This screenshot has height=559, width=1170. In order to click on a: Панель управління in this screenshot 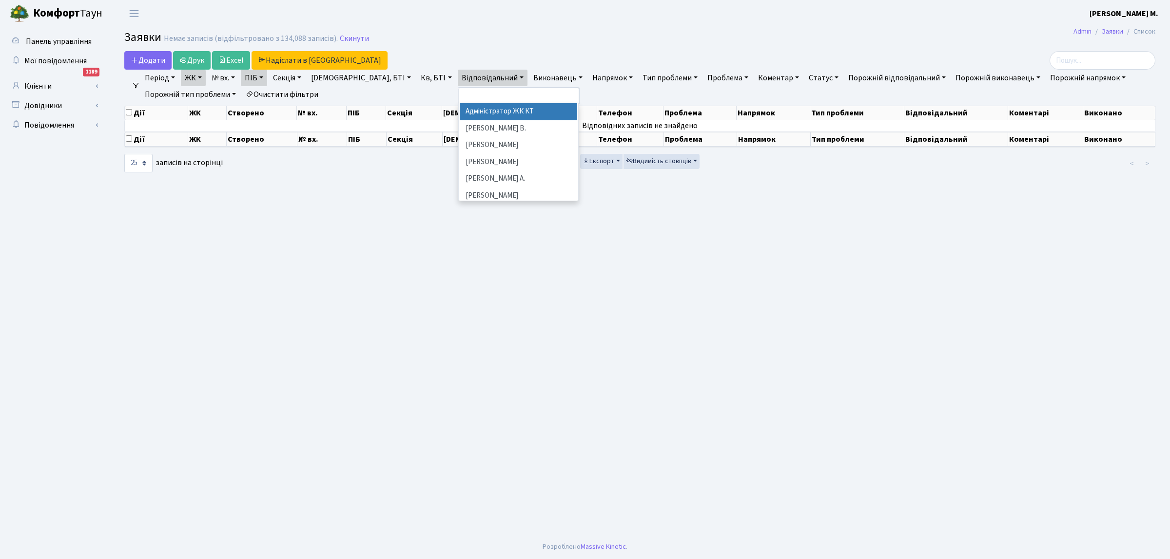, I will do `click(54, 41)`.